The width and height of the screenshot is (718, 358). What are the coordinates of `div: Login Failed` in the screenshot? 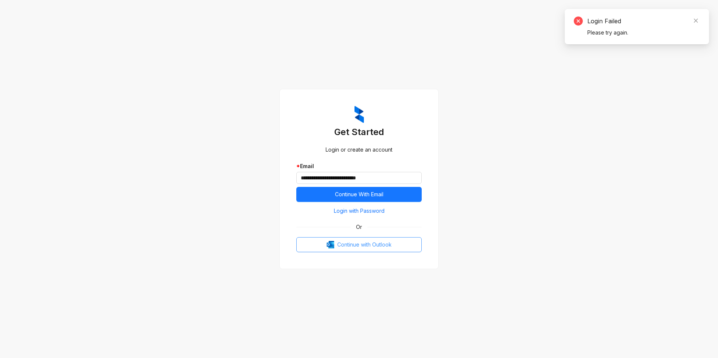 It's located at (643, 21).